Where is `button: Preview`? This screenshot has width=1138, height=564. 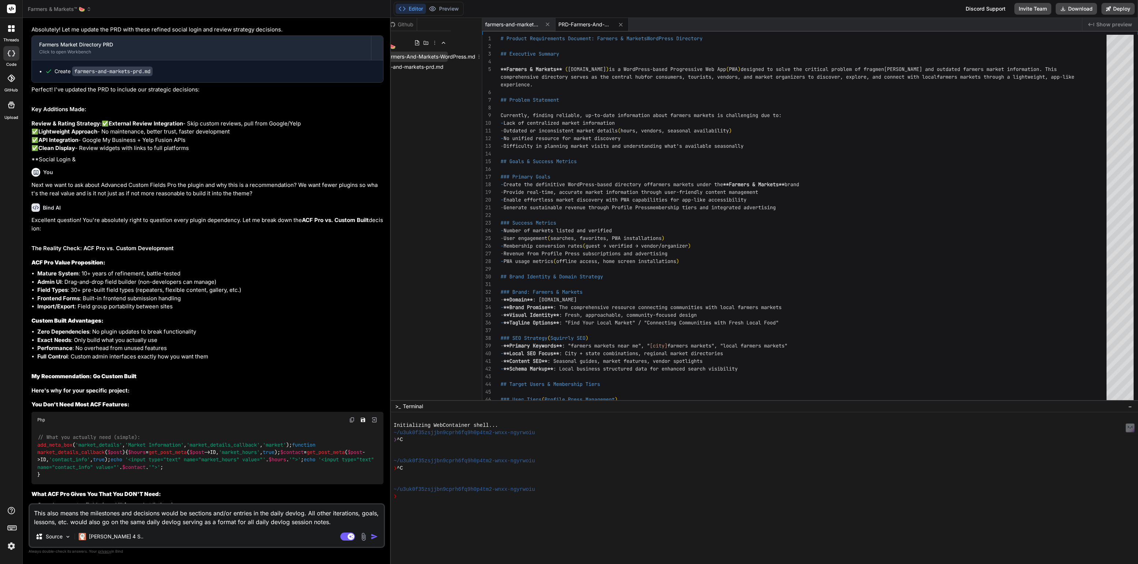 button: Preview is located at coordinates (444, 9).